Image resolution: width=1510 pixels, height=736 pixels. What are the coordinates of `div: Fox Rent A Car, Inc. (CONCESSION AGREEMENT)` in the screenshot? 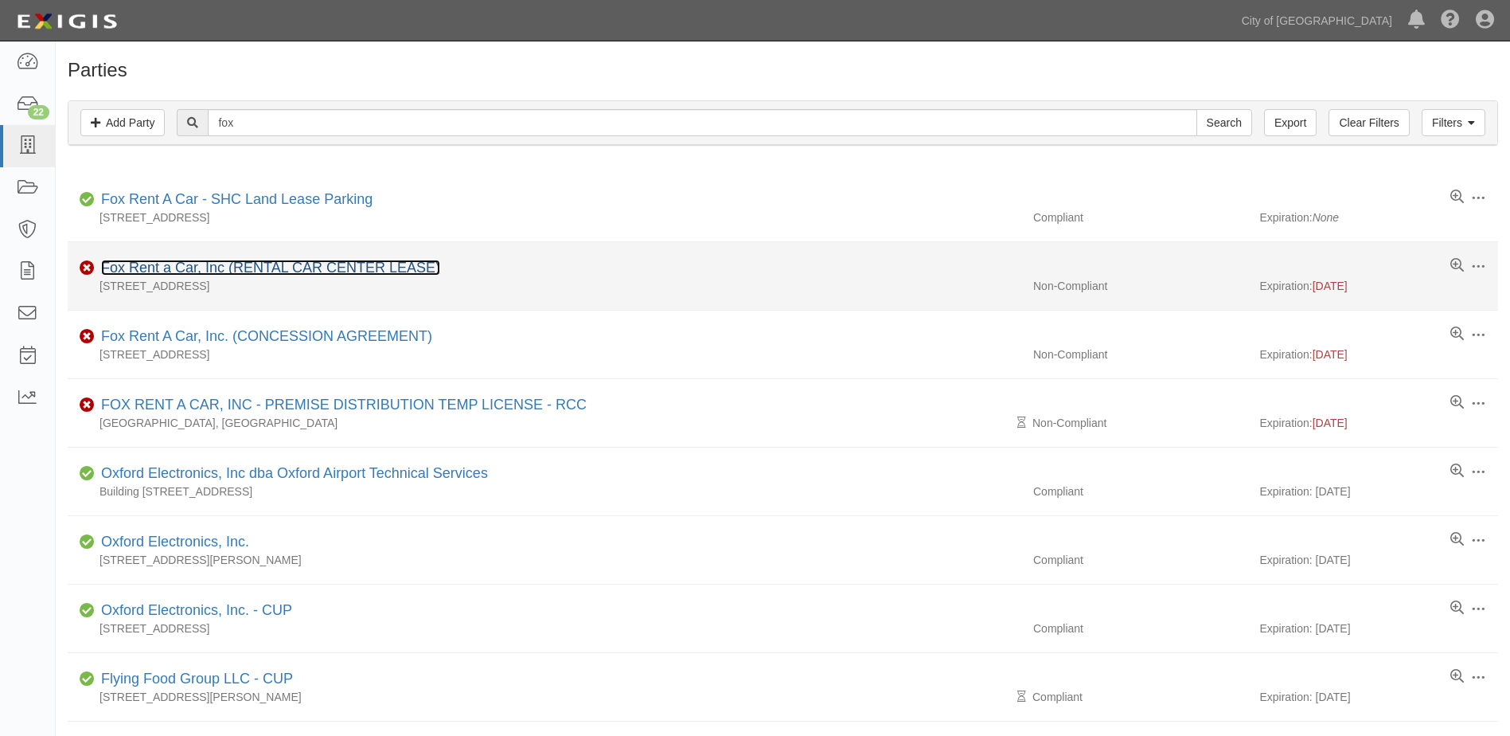 It's located at (263, 337).